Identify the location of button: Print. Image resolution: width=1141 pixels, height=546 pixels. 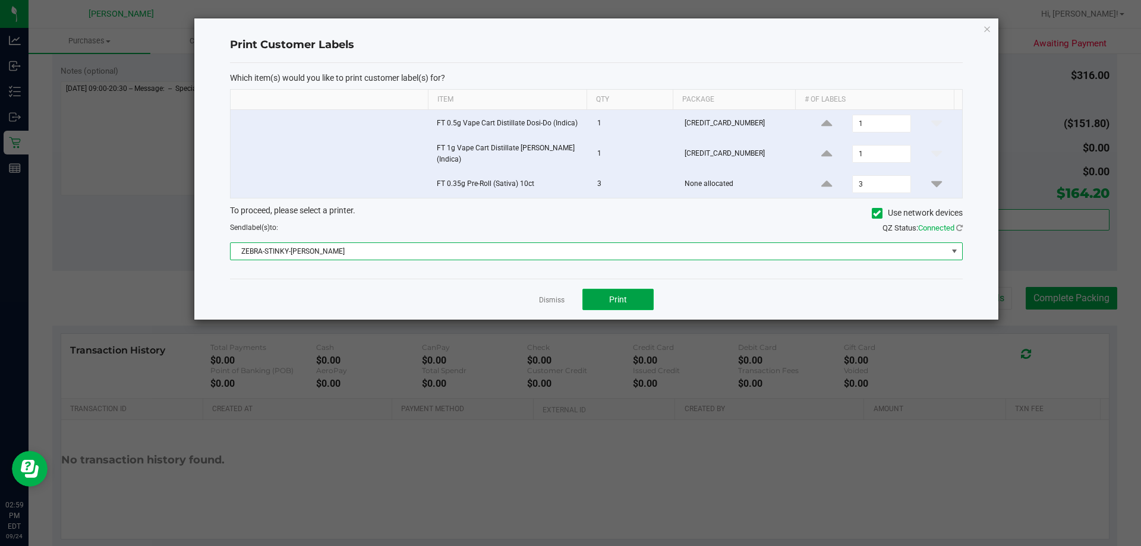
(618, 299).